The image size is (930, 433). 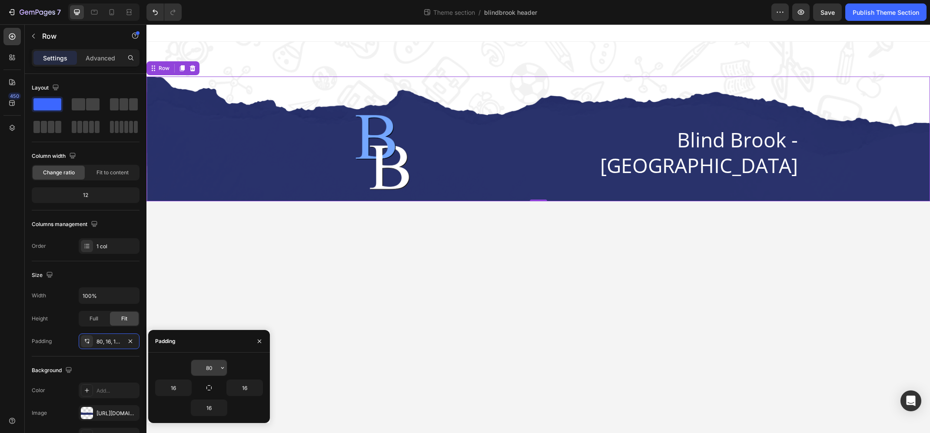 What do you see at coordinates (236, 128) in the screenshot?
I see `img: BB.webp` at bounding box center [236, 128].